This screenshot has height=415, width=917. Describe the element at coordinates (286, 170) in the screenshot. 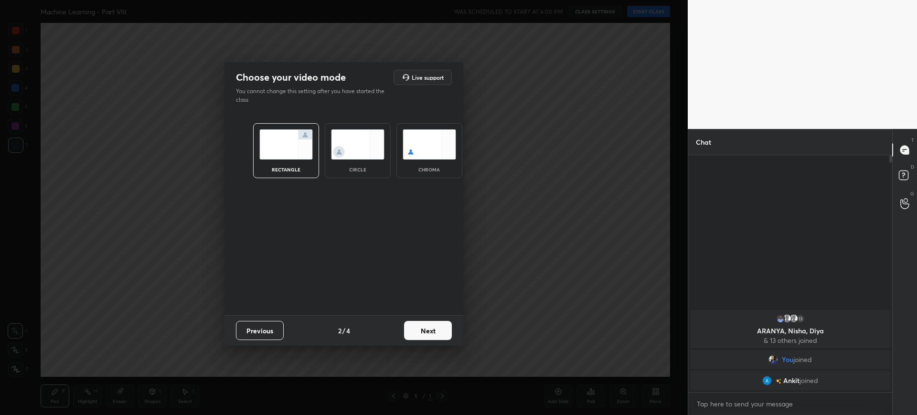

I see `div: rectangle` at that location.